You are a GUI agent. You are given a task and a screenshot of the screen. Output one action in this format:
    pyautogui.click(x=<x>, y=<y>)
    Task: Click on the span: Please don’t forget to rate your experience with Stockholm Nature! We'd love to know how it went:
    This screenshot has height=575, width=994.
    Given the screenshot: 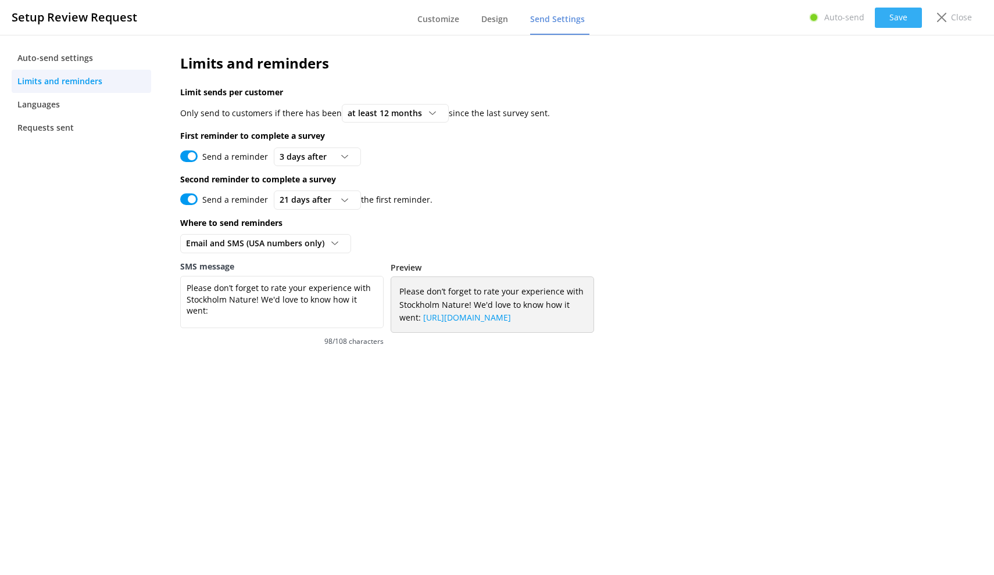 What is the action you would take?
    pyautogui.click(x=492, y=305)
    